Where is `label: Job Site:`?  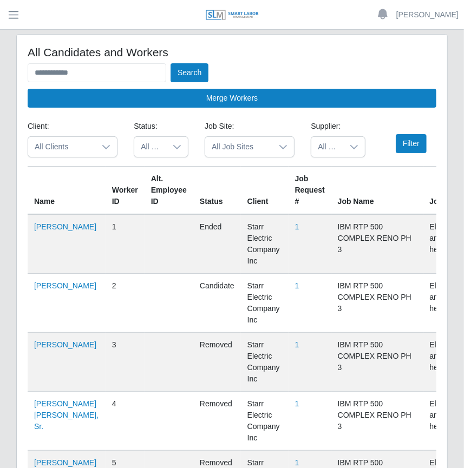
label: Job Site: is located at coordinates (219, 126).